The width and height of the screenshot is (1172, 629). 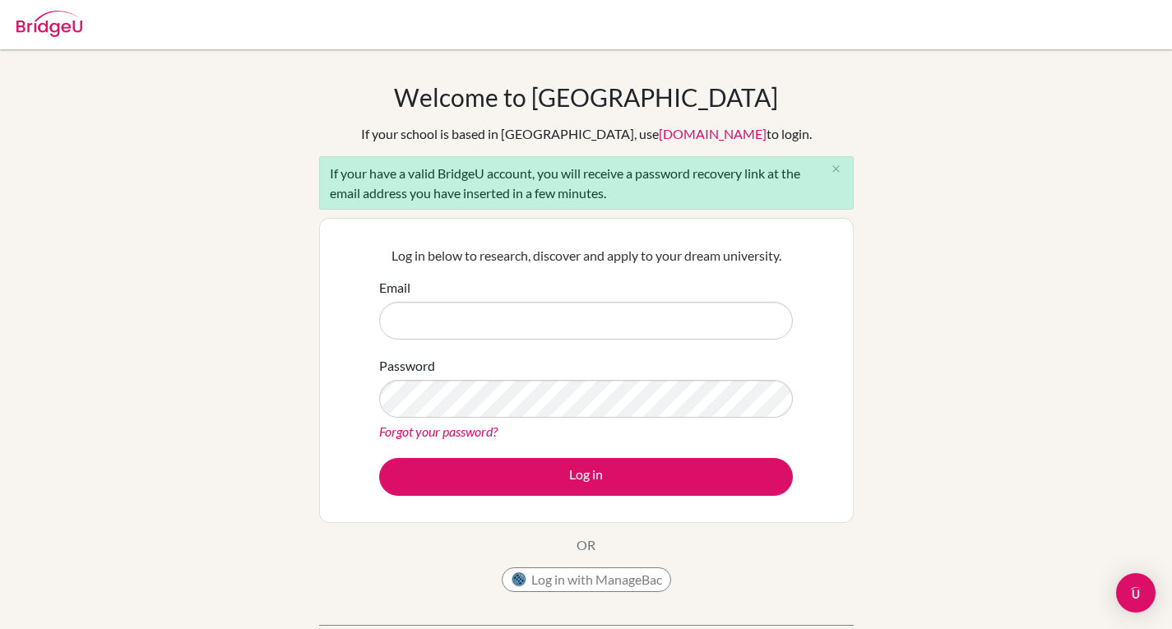 What do you see at coordinates (586, 256) in the screenshot?
I see `p: Log in below to research, discover and apply to your dream university.` at bounding box center [586, 256].